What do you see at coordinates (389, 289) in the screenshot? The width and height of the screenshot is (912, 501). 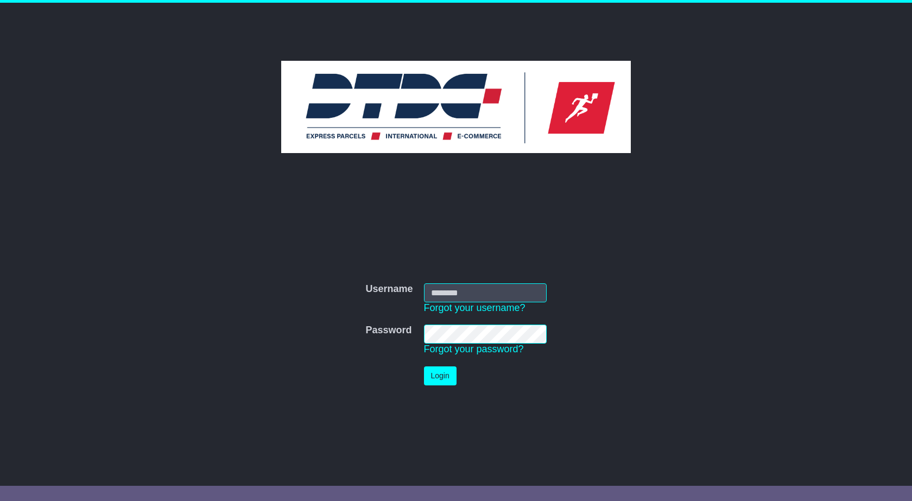 I see `label: Username` at bounding box center [389, 289].